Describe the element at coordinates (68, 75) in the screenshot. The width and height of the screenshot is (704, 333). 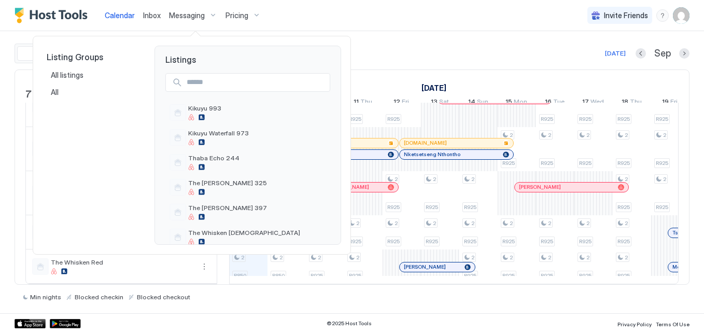
I see `span: All listings` at that location.